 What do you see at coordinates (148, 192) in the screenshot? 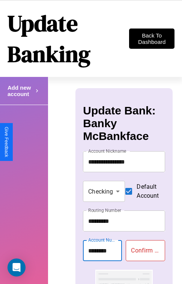
I see `span: Default Account` at bounding box center [148, 192].